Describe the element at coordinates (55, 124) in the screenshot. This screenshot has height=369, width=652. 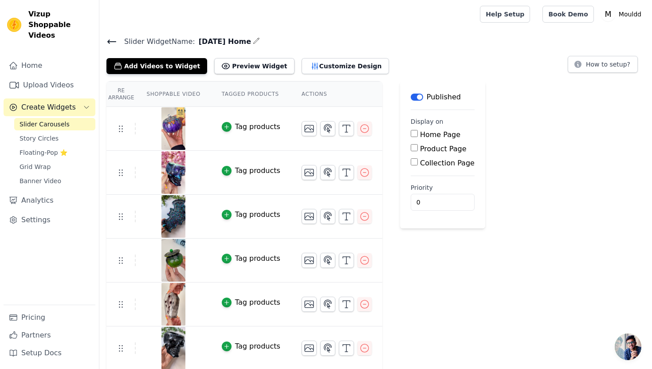
I see `a: Slider Carousels` at that location.